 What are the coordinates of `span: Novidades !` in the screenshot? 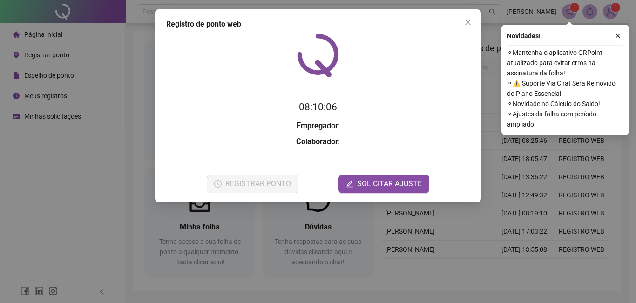 It's located at (524, 36).